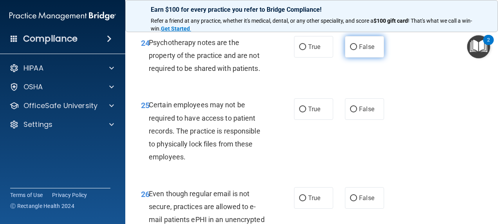 The width and height of the screenshot is (498, 224). What do you see at coordinates (312, 9) in the screenshot?
I see `p: Earn $100 for every practice you refer to Bridge Compliance!` at bounding box center [312, 9].